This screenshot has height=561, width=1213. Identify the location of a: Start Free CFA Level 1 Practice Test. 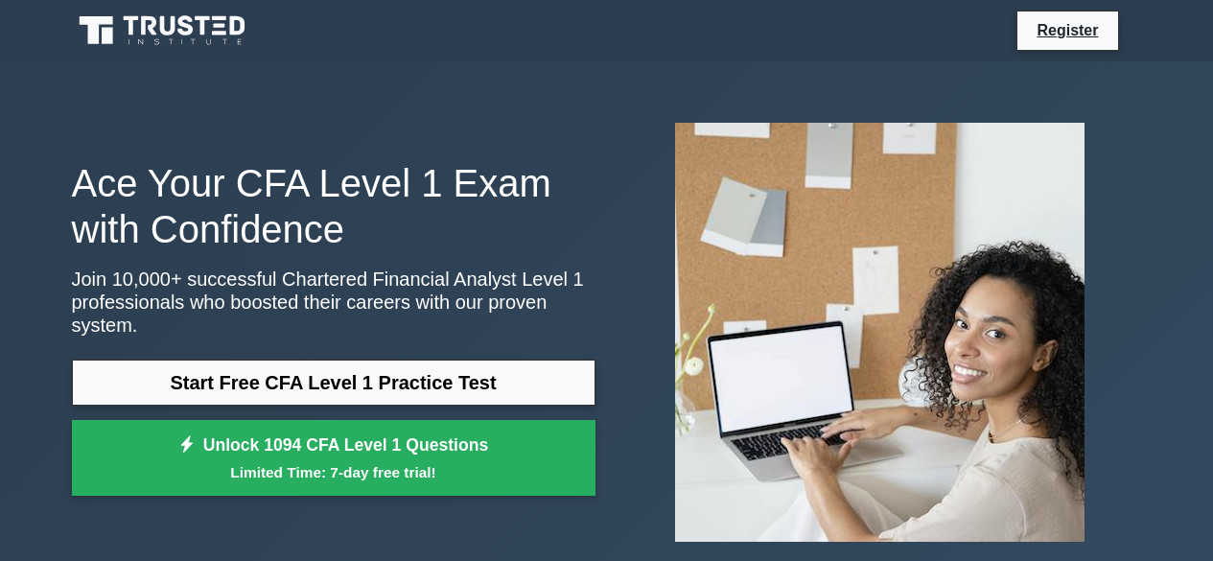
(334, 383).